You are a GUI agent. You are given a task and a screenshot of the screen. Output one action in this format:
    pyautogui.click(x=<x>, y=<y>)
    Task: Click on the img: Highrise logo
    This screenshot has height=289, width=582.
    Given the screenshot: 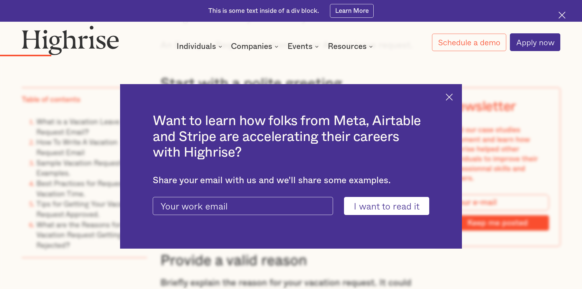 What is the action you would take?
    pyautogui.click(x=70, y=40)
    